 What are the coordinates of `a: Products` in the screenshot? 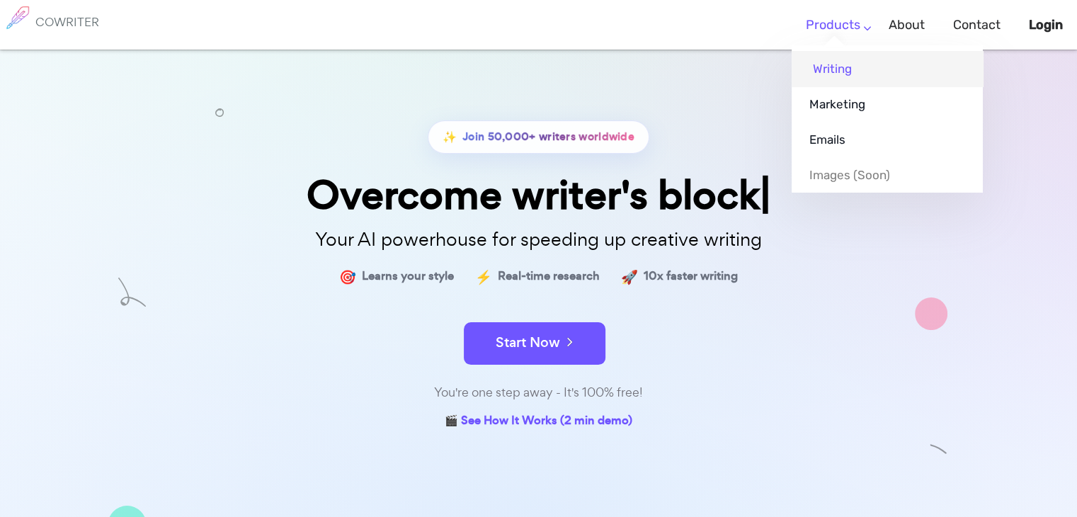 It's located at (833, 25).